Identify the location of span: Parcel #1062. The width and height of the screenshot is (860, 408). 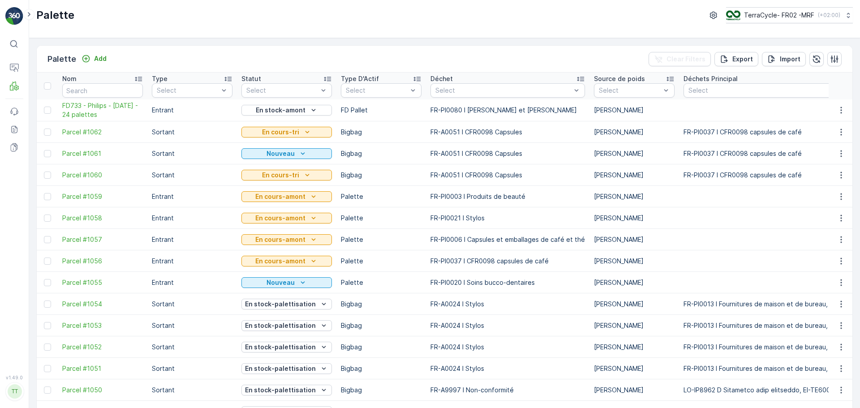
(103, 132).